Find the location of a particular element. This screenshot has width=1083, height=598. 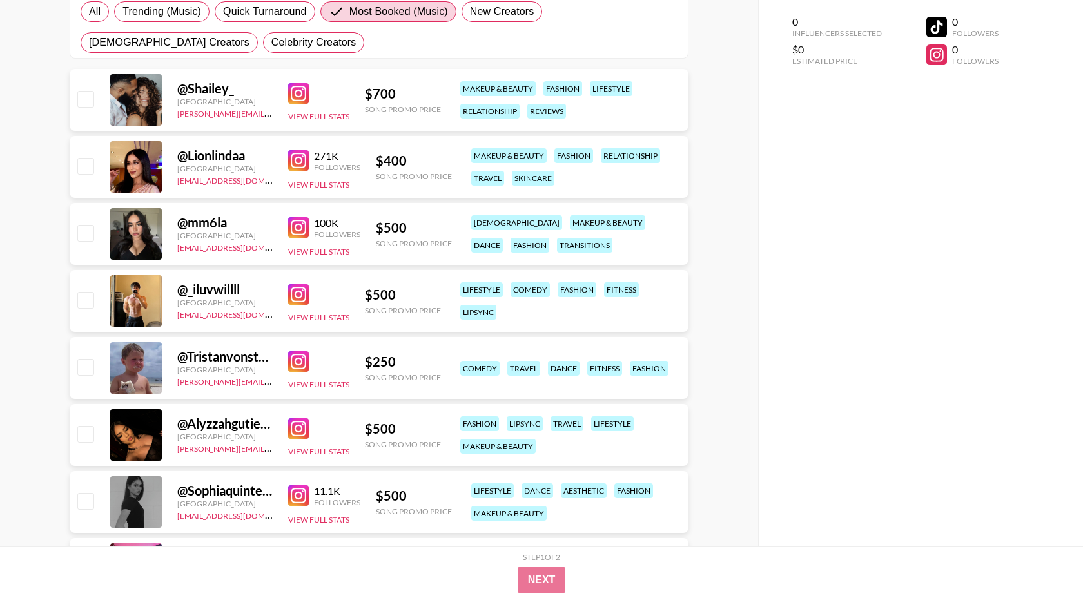

div: Estimated Price is located at coordinates (837, 61).